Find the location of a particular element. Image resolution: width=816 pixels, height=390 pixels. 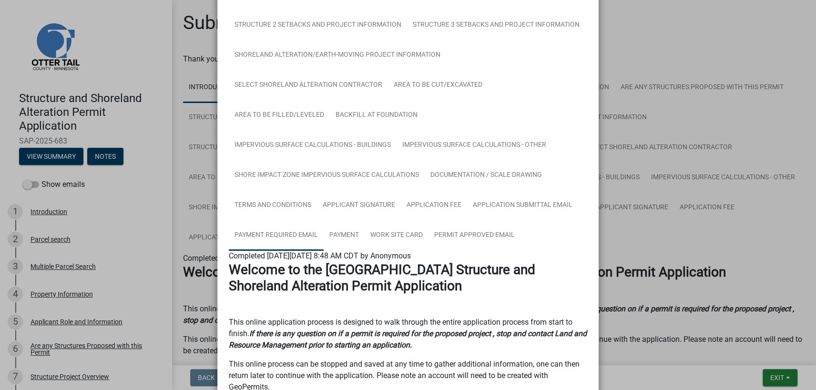

a: Impervious Surface Calculations - Other is located at coordinates (474, 145).